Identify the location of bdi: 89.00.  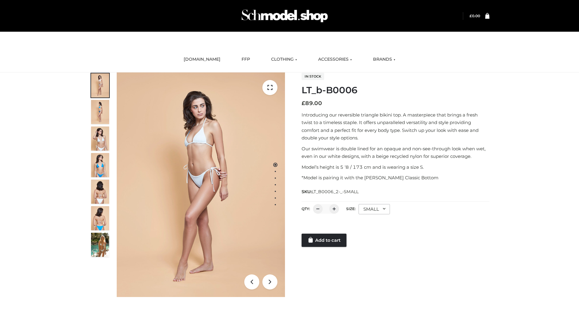
(312, 103).